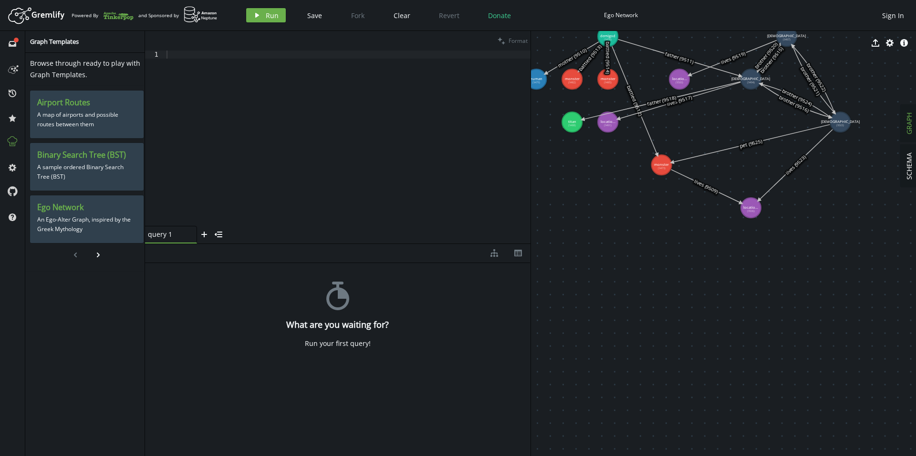  Describe the element at coordinates (909, 124) in the screenshot. I see `span: GRAPH` at that location.